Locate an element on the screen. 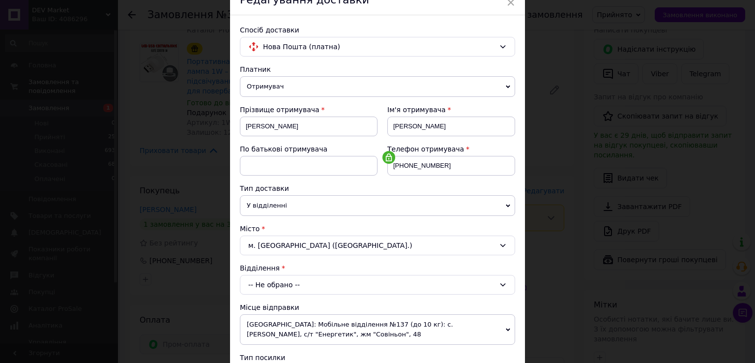  span: Прізвище отримувача is located at coordinates (280, 110).